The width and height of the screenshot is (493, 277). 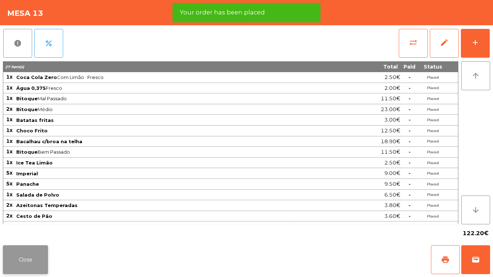 What do you see at coordinates (475, 210) in the screenshot?
I see `button: arrow_downward` at bounding box center [475, 210].